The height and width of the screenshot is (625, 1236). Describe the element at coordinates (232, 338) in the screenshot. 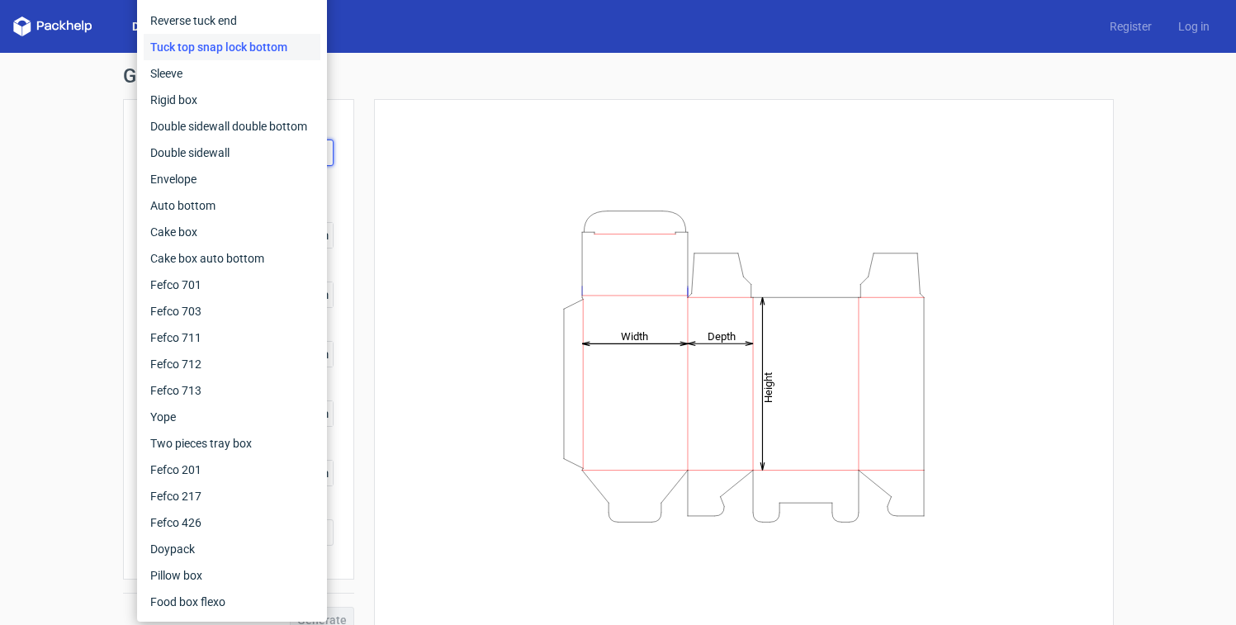

I see `div: Fefco 711` at that location.